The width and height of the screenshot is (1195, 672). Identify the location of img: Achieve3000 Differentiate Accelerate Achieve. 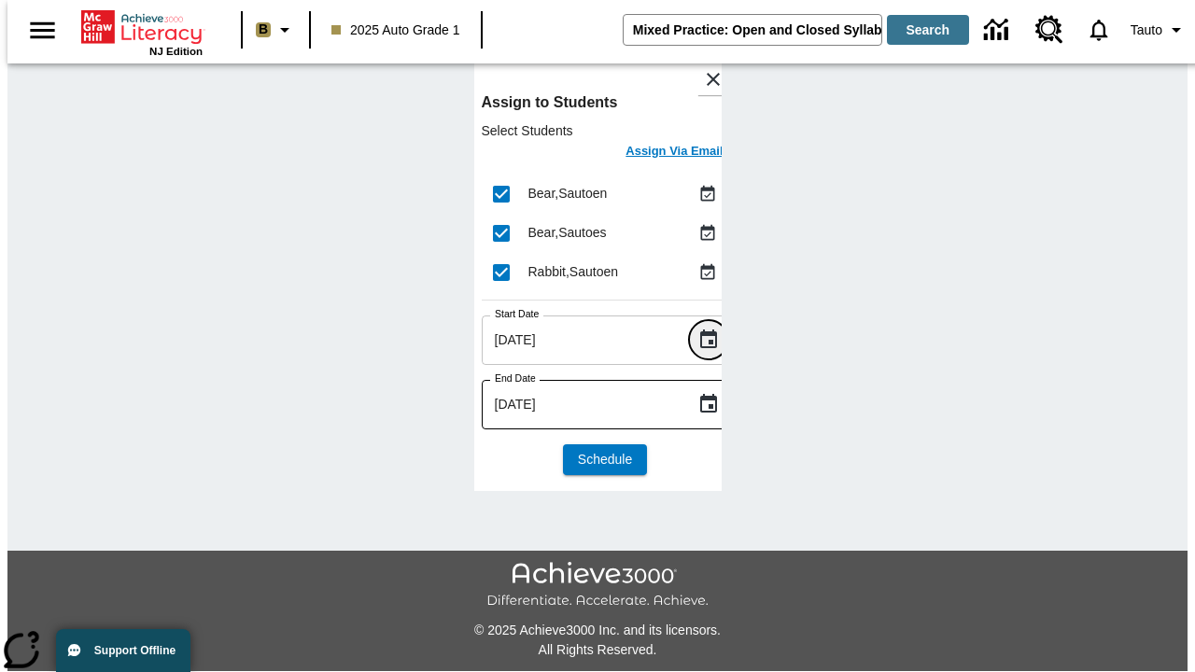
(598, 585).